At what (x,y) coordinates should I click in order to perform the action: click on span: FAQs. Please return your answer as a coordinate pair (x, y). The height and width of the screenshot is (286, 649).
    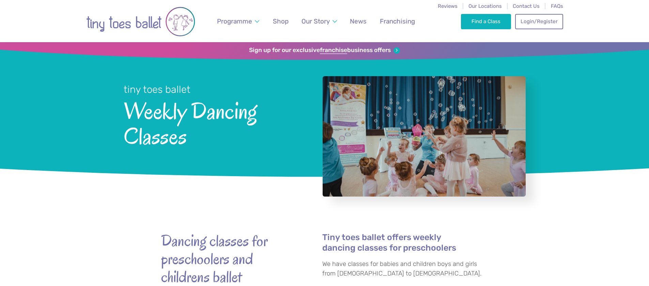
    Looking at the image, I should click on (557, 6).